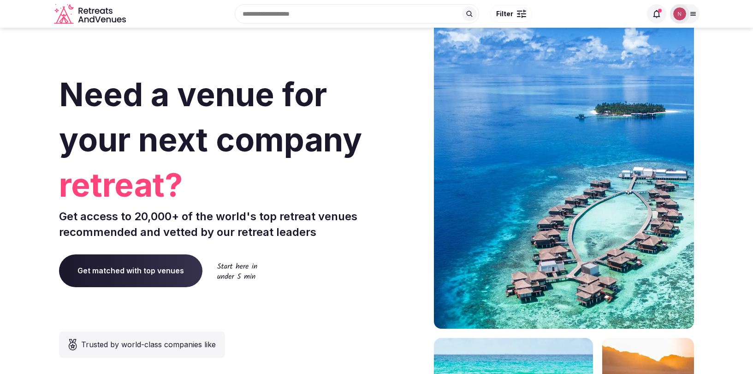 This screenshot has width=753, height=374. What do you see at coordinates (91, 14) in the screenshot?
I see `a: Visit the homepage` at bounding box center [91, 14].